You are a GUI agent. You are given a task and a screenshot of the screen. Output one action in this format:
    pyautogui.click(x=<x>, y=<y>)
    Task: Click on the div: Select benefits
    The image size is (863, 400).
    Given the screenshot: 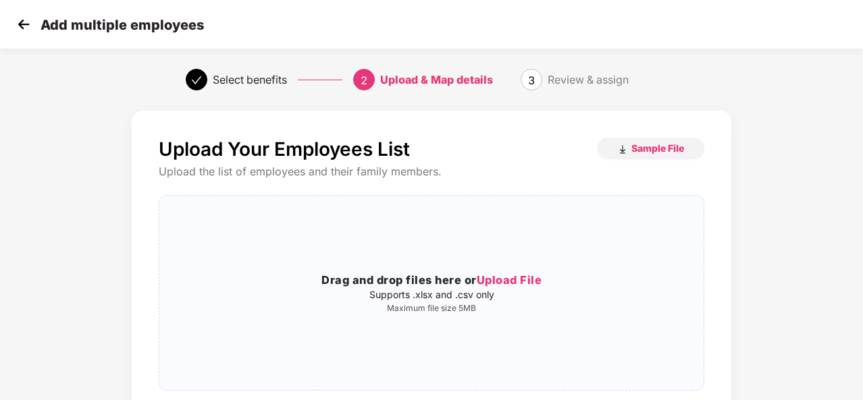 What is the action you would take?
    pyautogui.click(x=250, y=80)
    